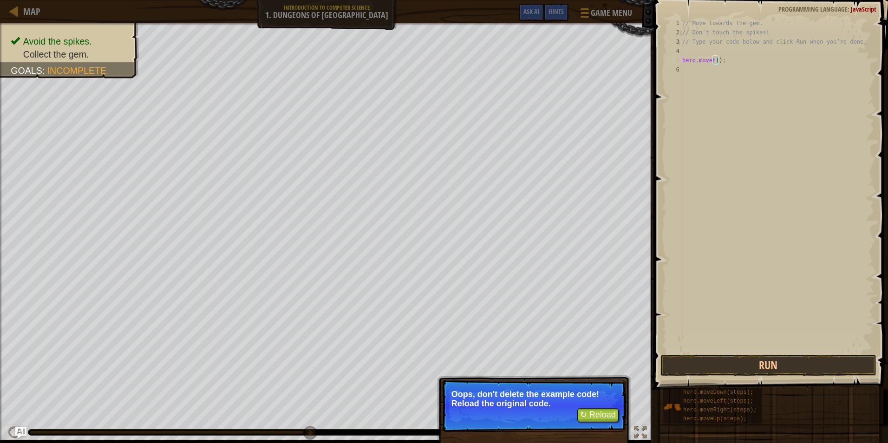 This screenshot has height=443, width=888. Describe the element at coordinates (534, 399) in the screenshot. I see `p: Oops, don't delete the example code! Reload the original code.` at that location.